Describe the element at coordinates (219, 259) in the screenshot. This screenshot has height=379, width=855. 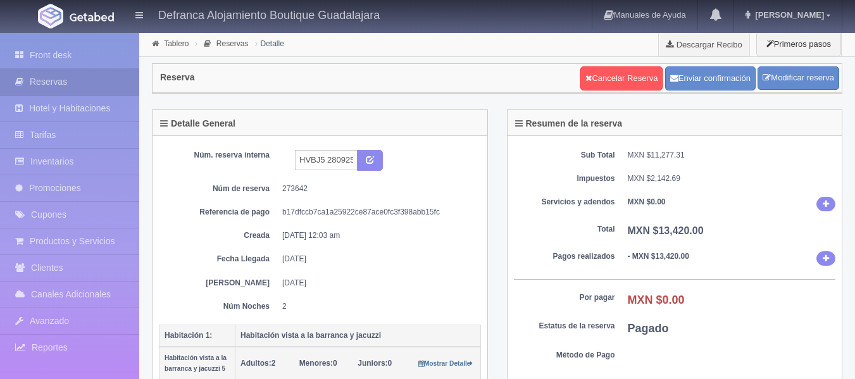
I see `dt: Fecha Llegada` at that location.